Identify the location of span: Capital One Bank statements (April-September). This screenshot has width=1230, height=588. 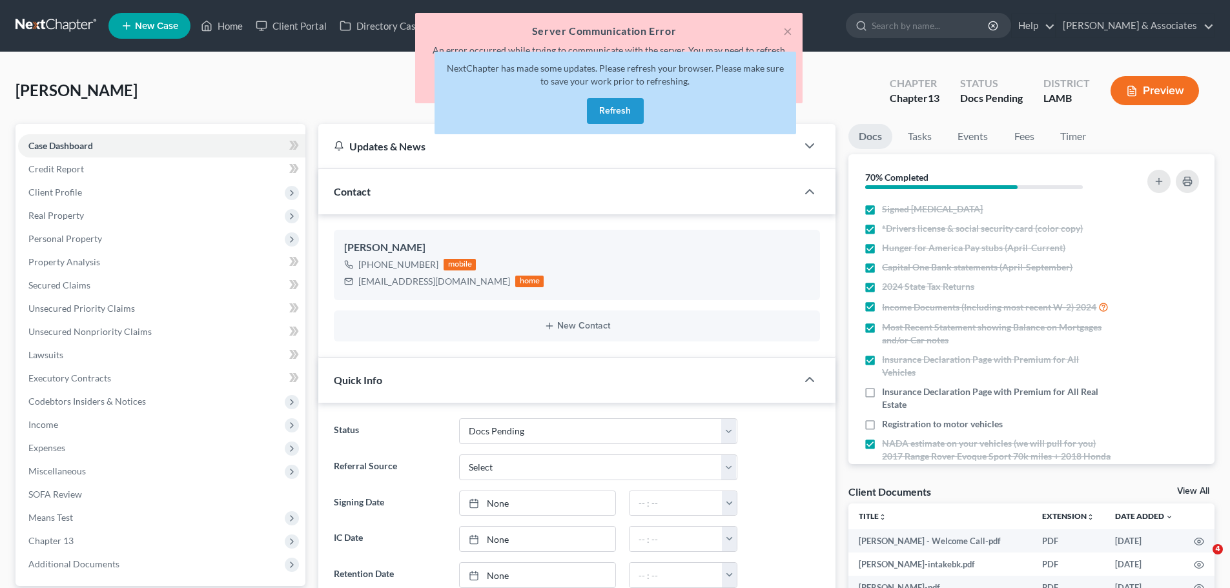
(977, 267).